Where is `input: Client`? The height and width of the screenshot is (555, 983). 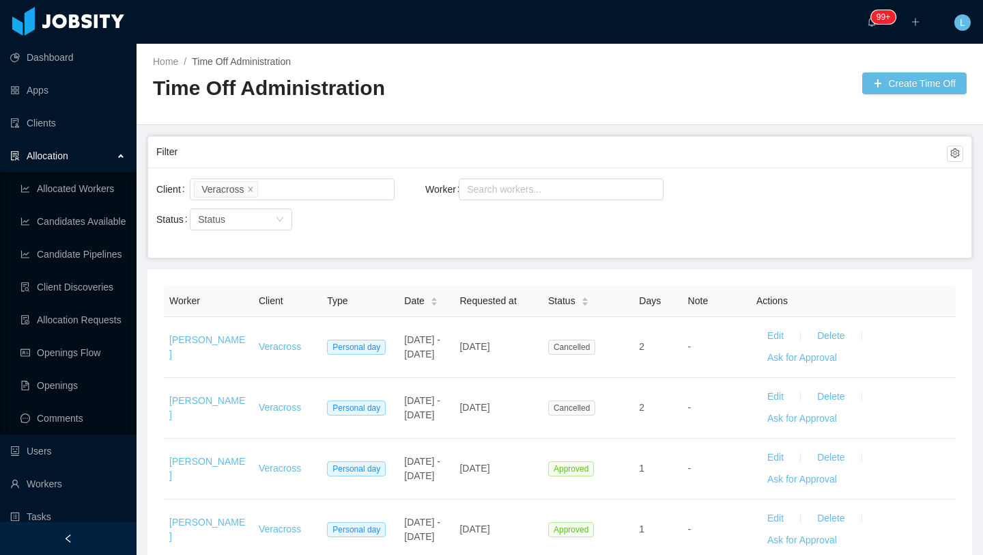
input: Client is located at coordinates (264, 189).